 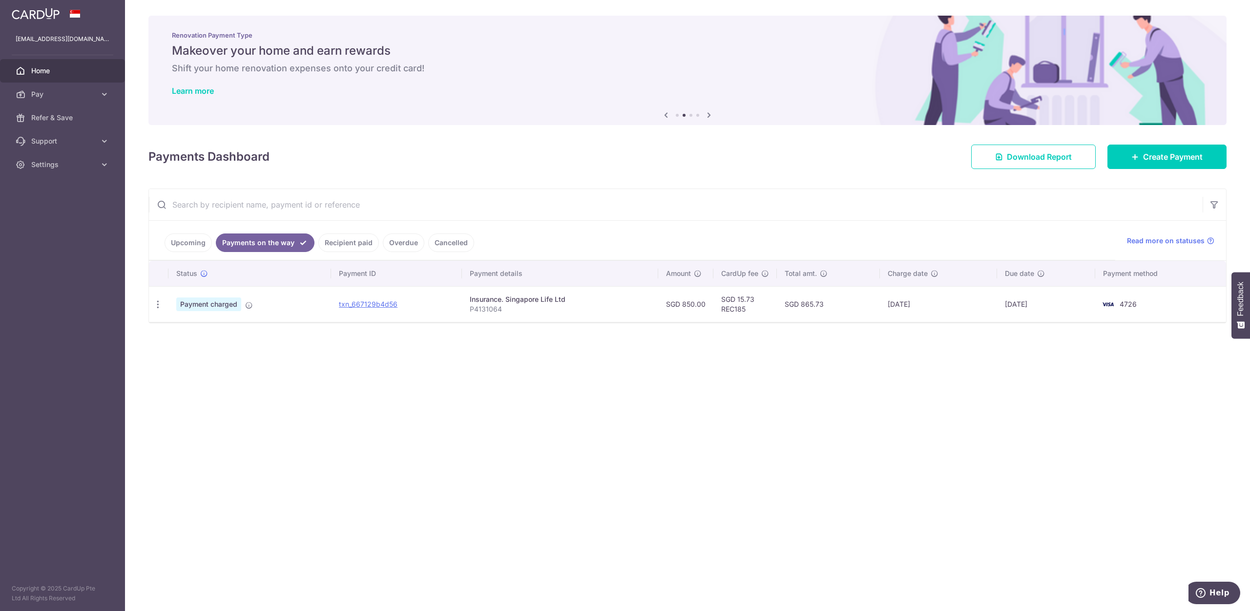 What do you see at coordinates (685, 304) in the screenshot?
I see `td: SGD 850.00` at bounding box center [685, 304].